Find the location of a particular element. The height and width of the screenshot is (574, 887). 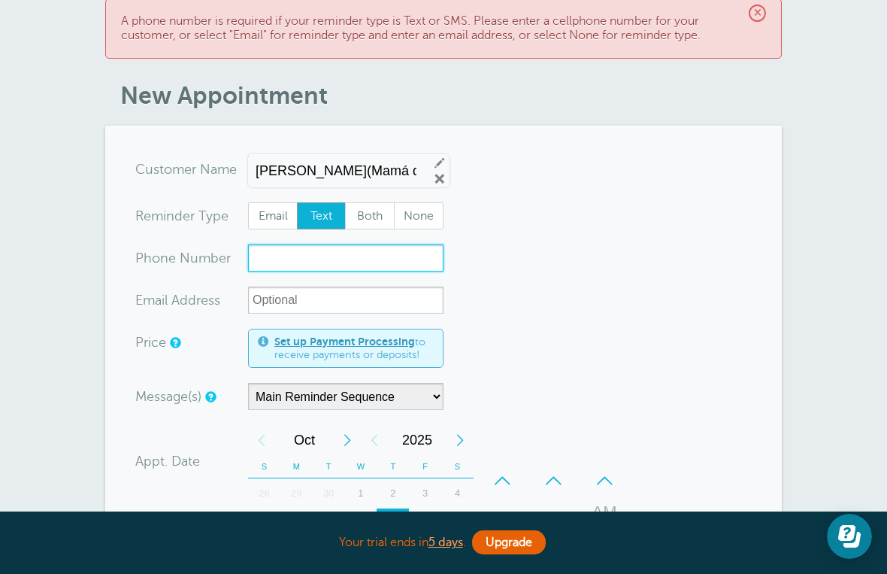

div: 10 is located at coordinates (425, 523).